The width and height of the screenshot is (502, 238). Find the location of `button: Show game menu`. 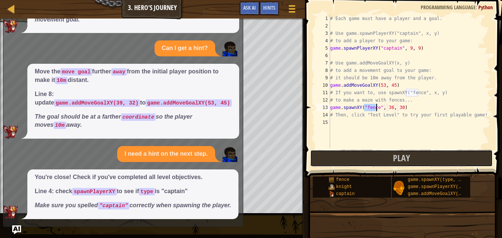

button: Show game menu is located at coordinates (292, 10).